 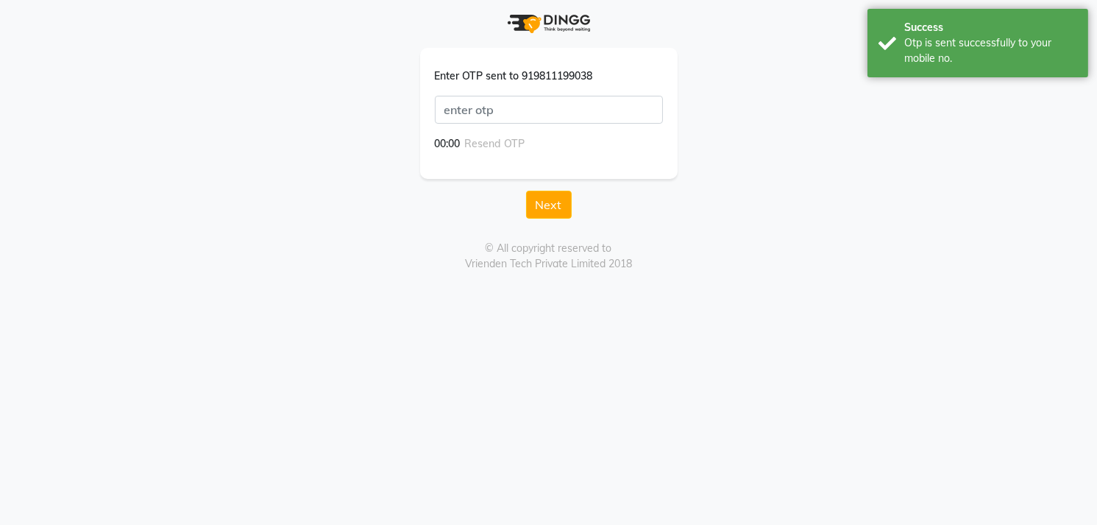 I want to click on input: enter otp, so click(x=549, y=110).